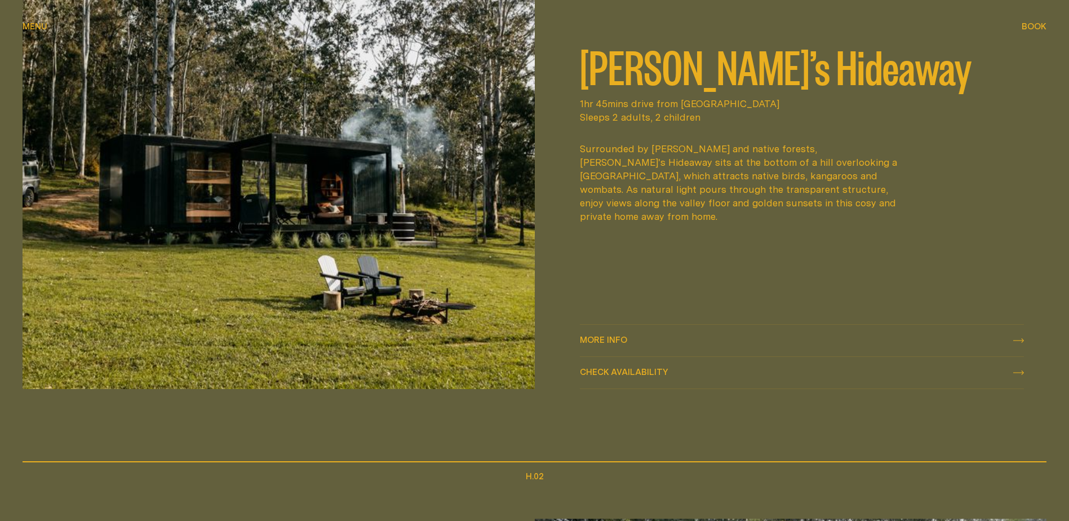 This screenshot has width=1069, height=521. Describe the element at coordinates (802, 117) in the screenshot. I see `span: Sleeps 2 adults, 2 children` at that location.